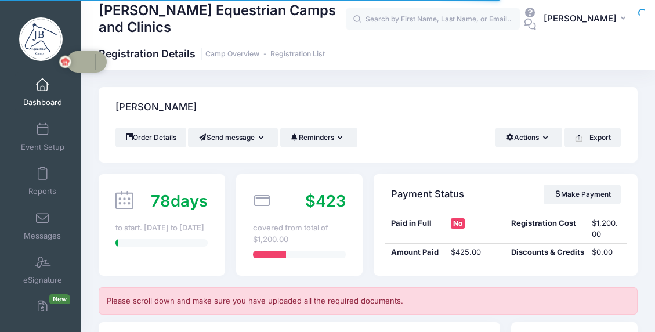  Describe the element at coordinates (42, 181) in the screenshot. I see `a: Reports` at that location.